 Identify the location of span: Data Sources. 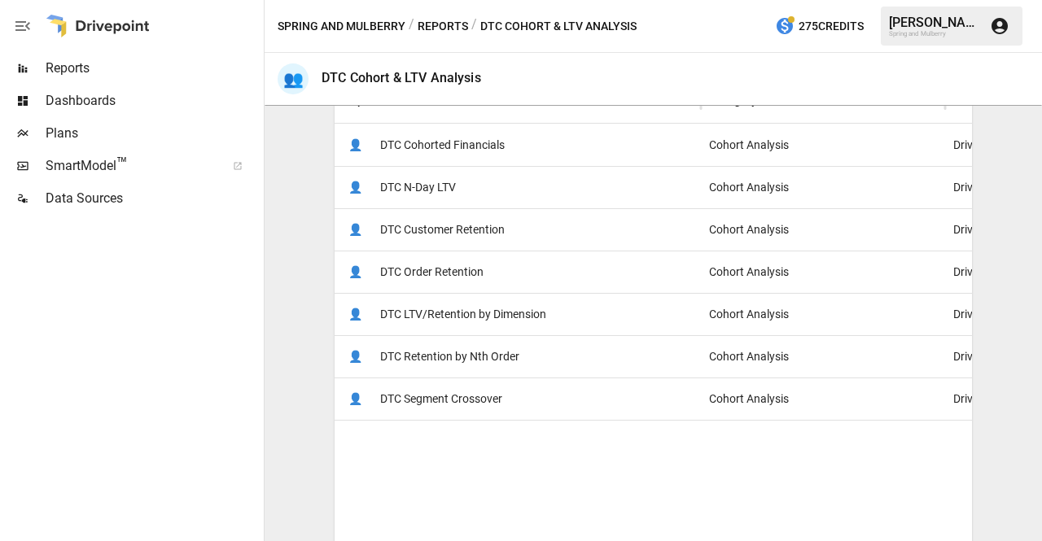
(153, 199).